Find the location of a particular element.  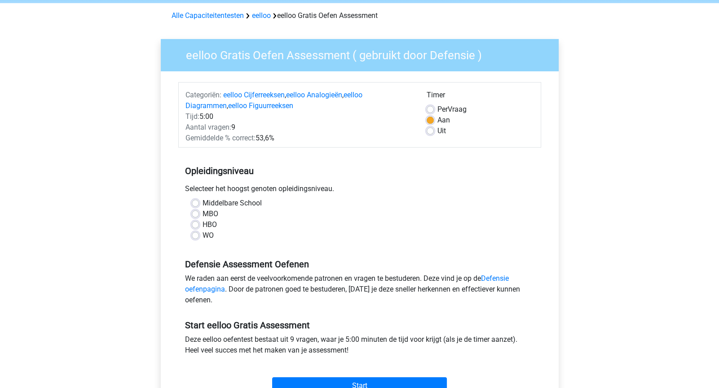

a: Alle Capaciteitentesten is located at coordinates (207, 15).